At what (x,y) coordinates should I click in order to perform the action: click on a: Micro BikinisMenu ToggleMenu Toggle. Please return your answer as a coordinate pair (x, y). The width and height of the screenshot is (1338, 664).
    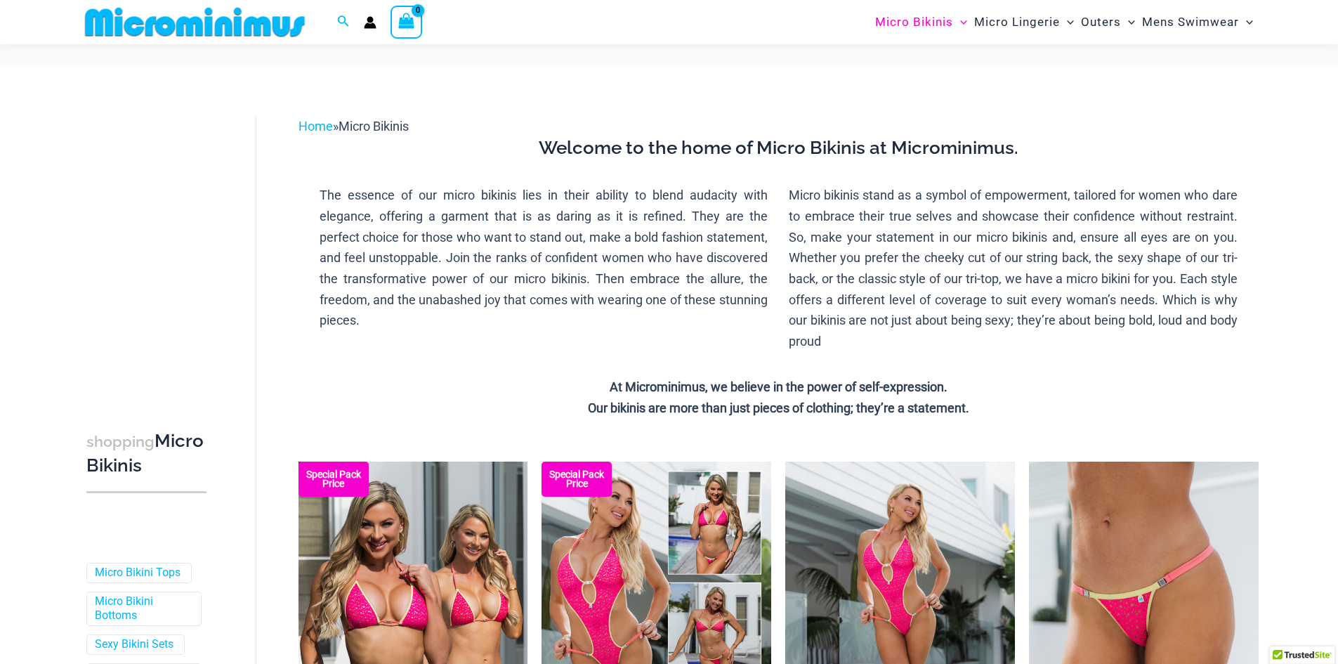
    Looking at the image, I should click on (921, 22).